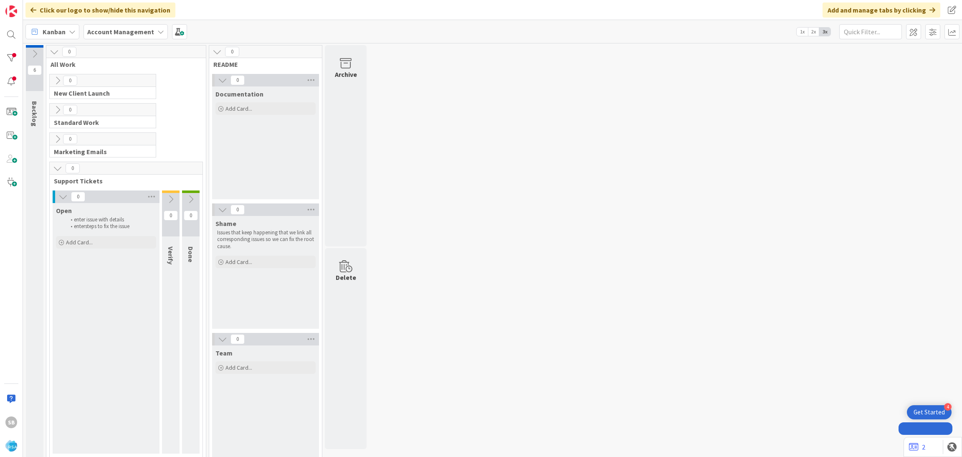 The image size is (962, 457). I want to click on span: steps to fix the issue, so click(107, 226).